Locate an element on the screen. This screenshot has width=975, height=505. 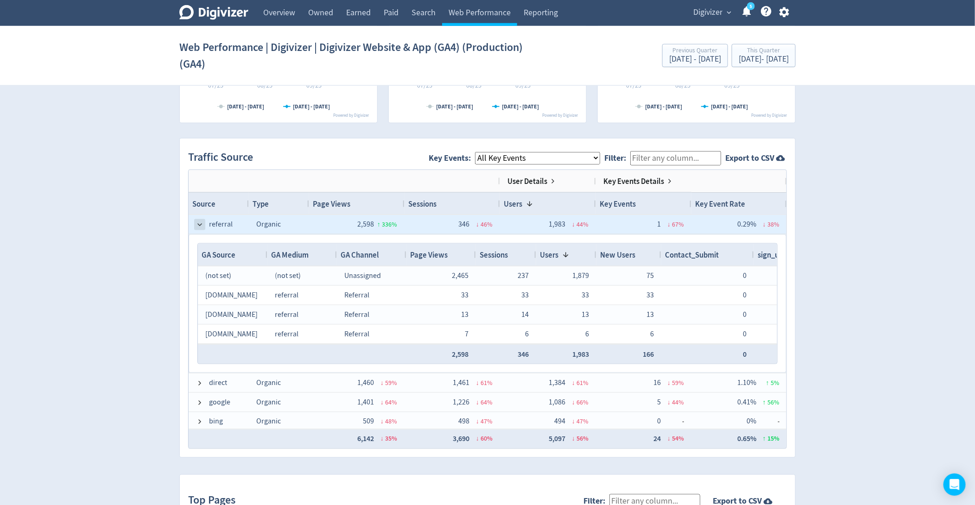
span: 1,461 is located at coordinates (461, 383).